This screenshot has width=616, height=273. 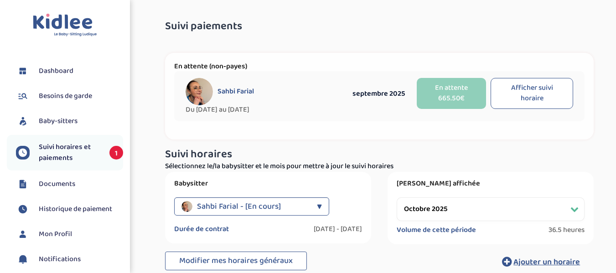 What do you see at coordinates (69, 153) in the screenshot?
I see `span: Suivi horaires et paiements` at bounding box center [69, 153].